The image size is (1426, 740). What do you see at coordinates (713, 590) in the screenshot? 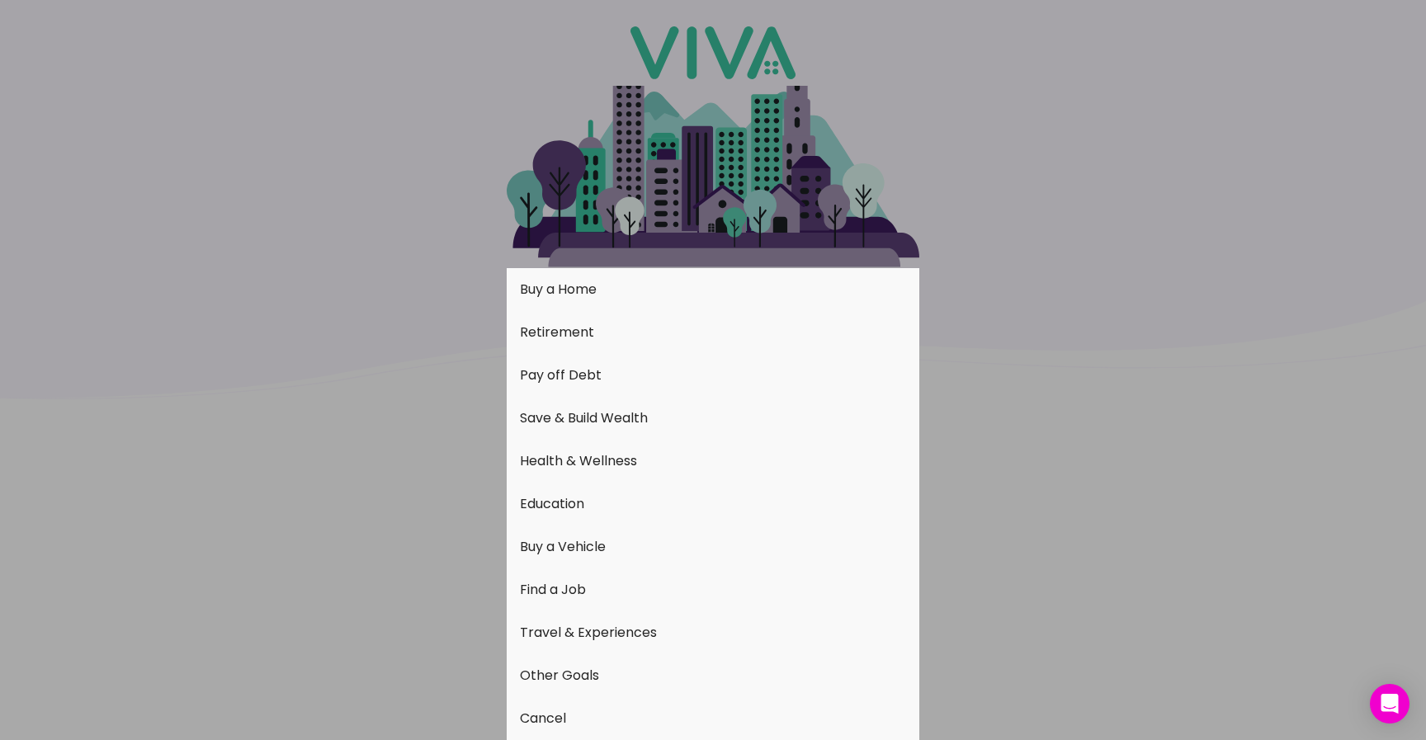
I see `button: Find a Job` at bounding box center [713, 590].